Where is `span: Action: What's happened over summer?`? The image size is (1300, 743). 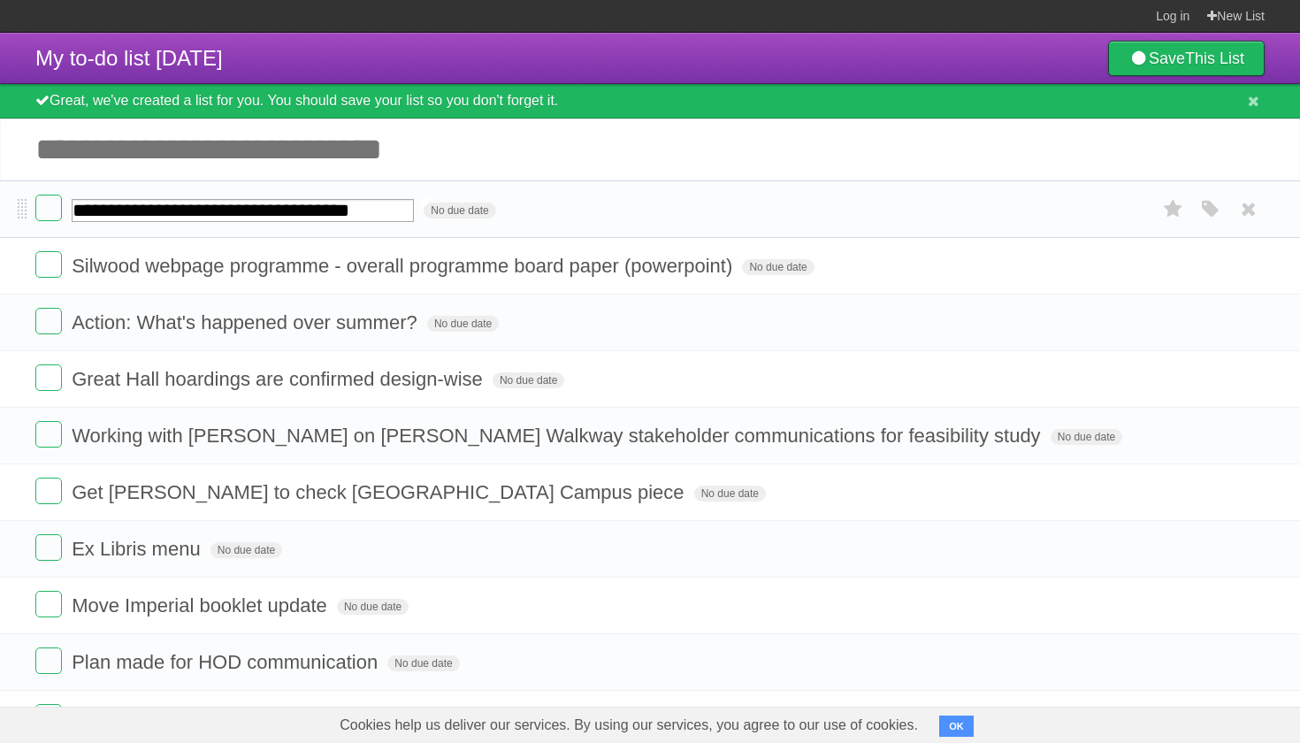
span: Action: What's happened over summer? is located at coordinates (247, 322).